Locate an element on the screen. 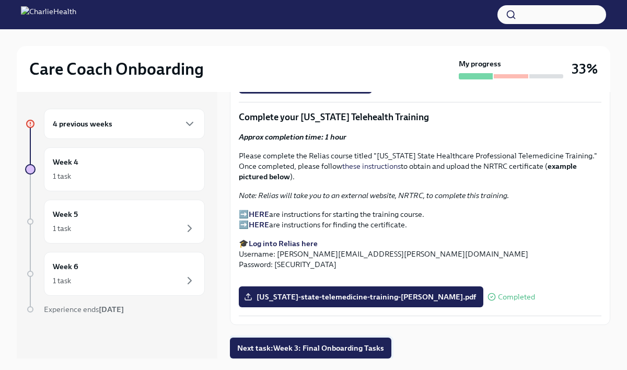 The image size is (627, 370). span: Completed is located at coordinates (516, 297).